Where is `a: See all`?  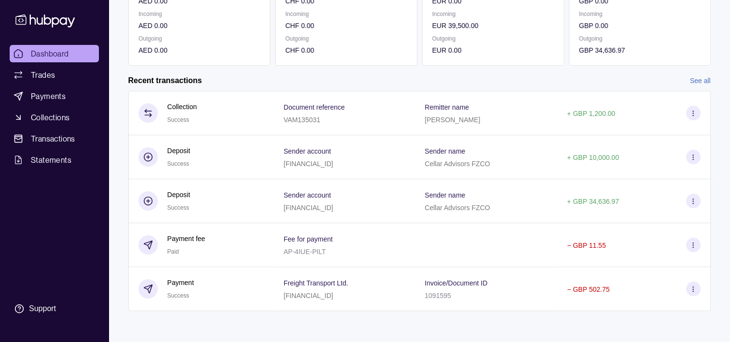
a: See all is located at coordinates (700, 81).